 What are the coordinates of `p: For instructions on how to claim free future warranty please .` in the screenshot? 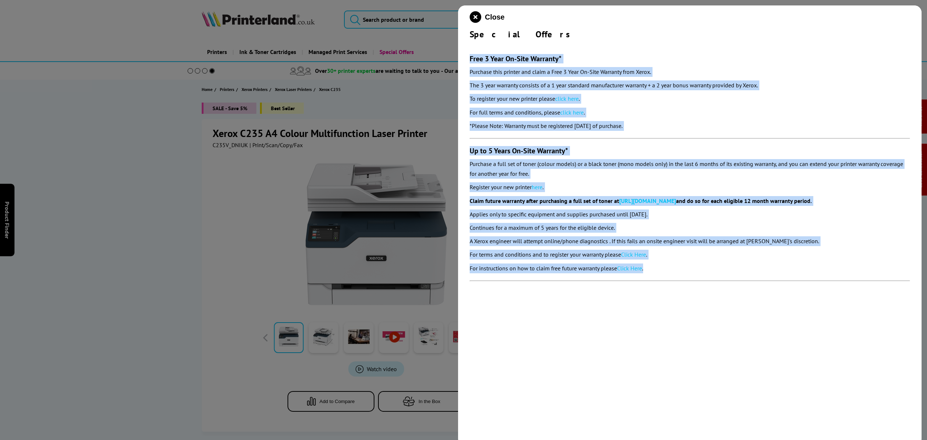 It's located at (690, 268).